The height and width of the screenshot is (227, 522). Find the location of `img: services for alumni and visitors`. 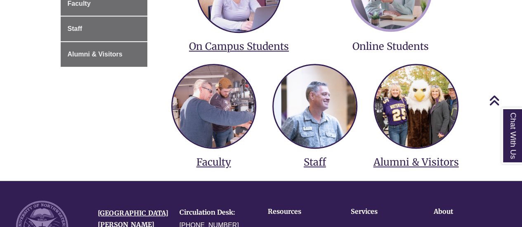

img: services for alumni and visitors is located at coordinates (416, 106).